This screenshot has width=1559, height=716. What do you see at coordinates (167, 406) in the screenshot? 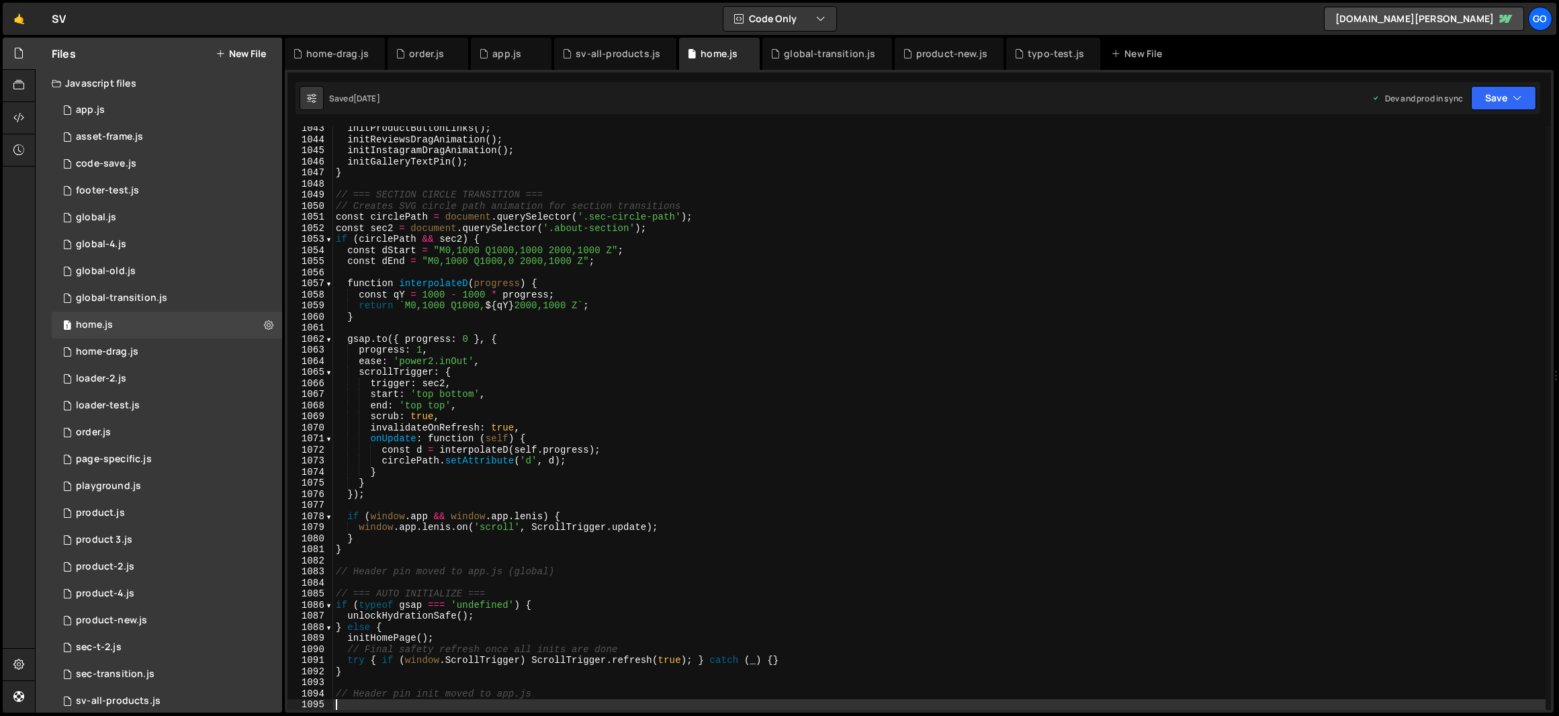
I see `div: 14248/42454.js` at bounding box center [167, 406].